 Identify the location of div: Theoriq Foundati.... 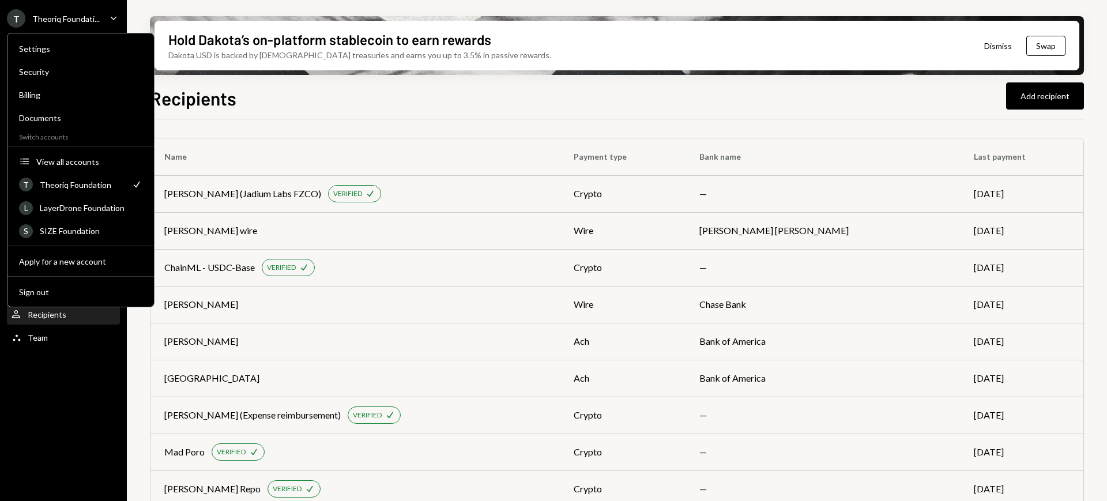
(66, 18).